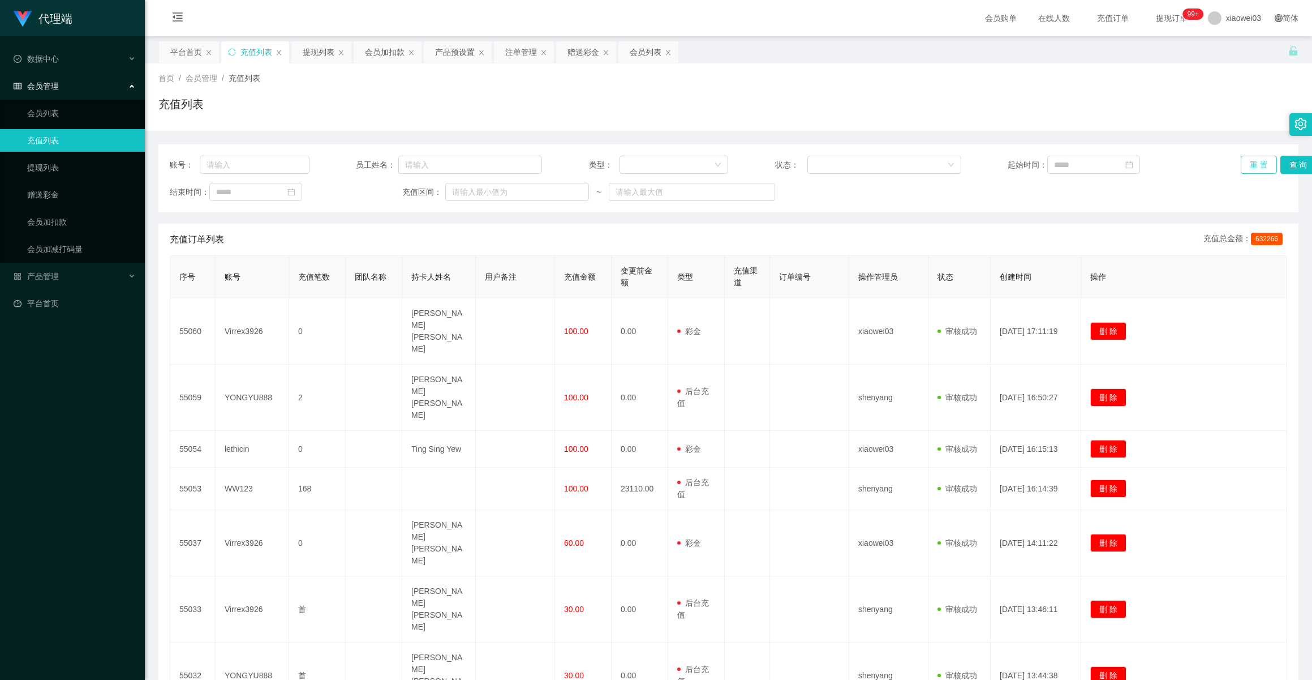 The image size is (1312, 680). I want to click on span: 会员管理, so click(201, 78).